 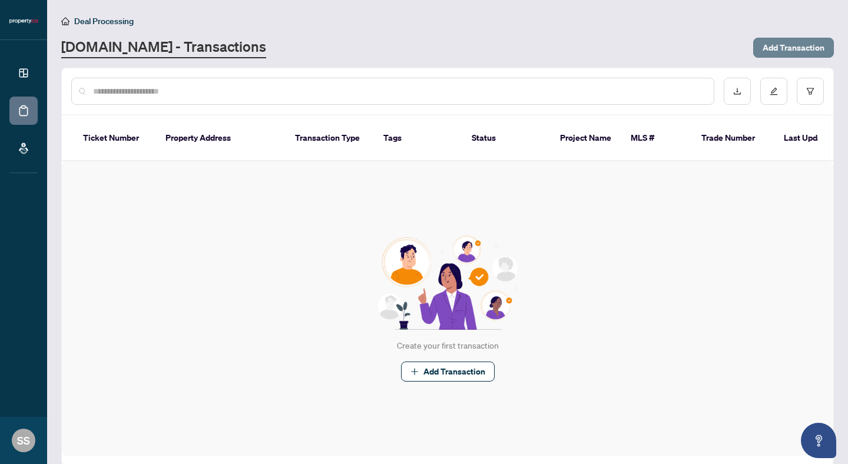 I want to click on span: filter, so click(x=810, y=91).